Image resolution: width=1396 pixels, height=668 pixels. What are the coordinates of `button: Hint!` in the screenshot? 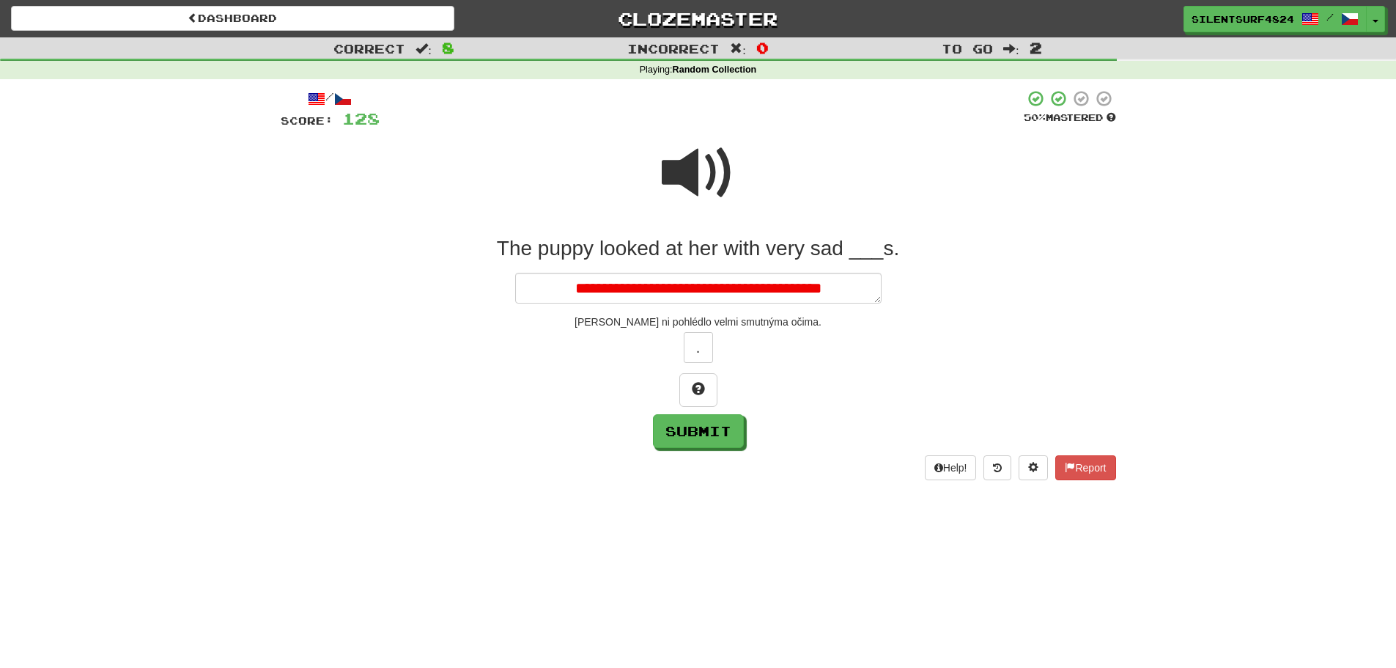 It's located at (698, 390).